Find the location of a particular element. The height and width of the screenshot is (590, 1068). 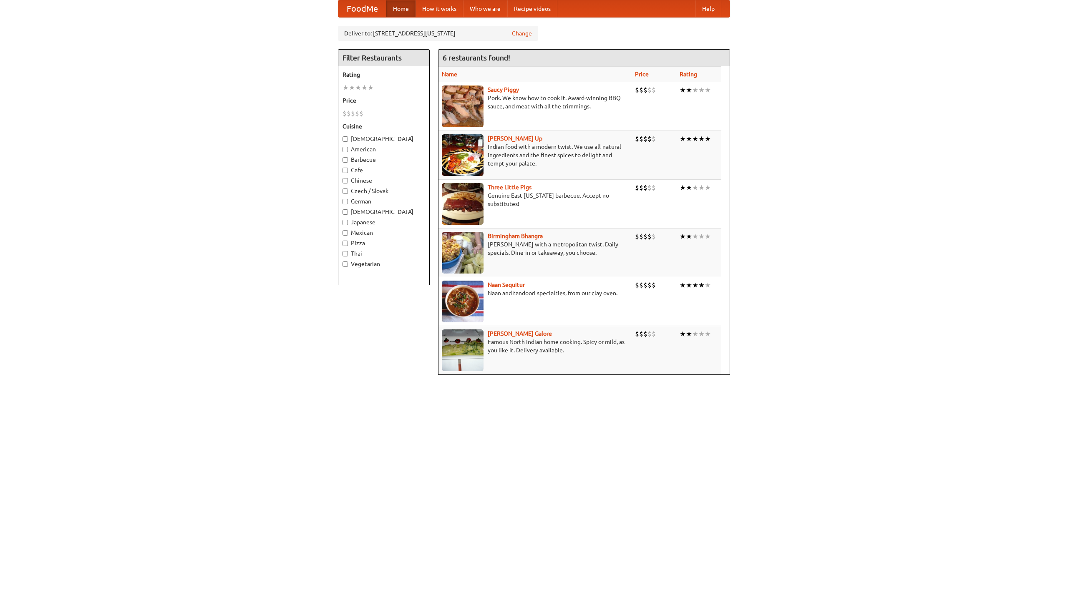

h4: Filter Restaurants is located at coordinates (384, 58).